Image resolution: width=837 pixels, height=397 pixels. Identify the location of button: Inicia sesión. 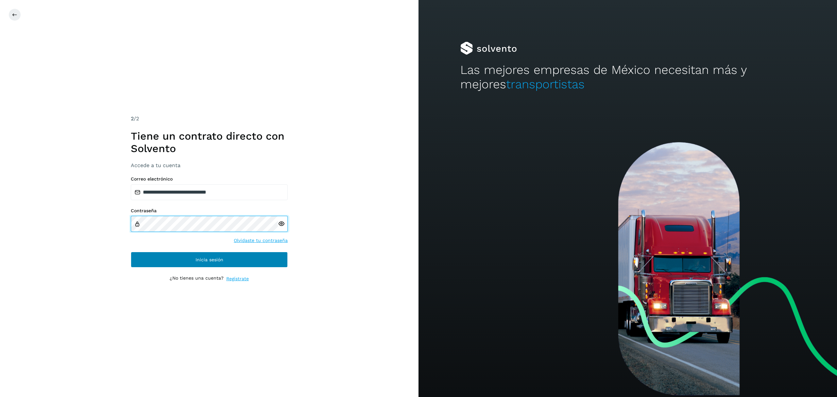
(209, 260).